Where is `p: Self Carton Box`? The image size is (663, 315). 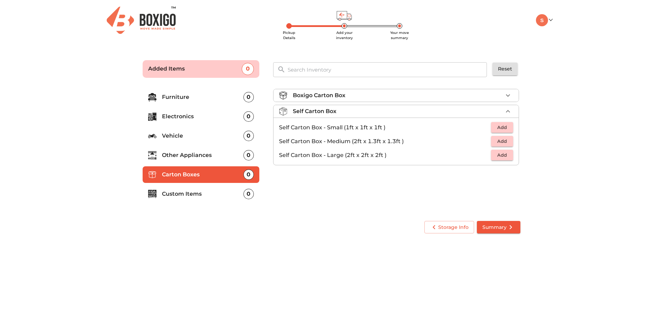 p: Self Carton Box is located at coordinates (315, 111).